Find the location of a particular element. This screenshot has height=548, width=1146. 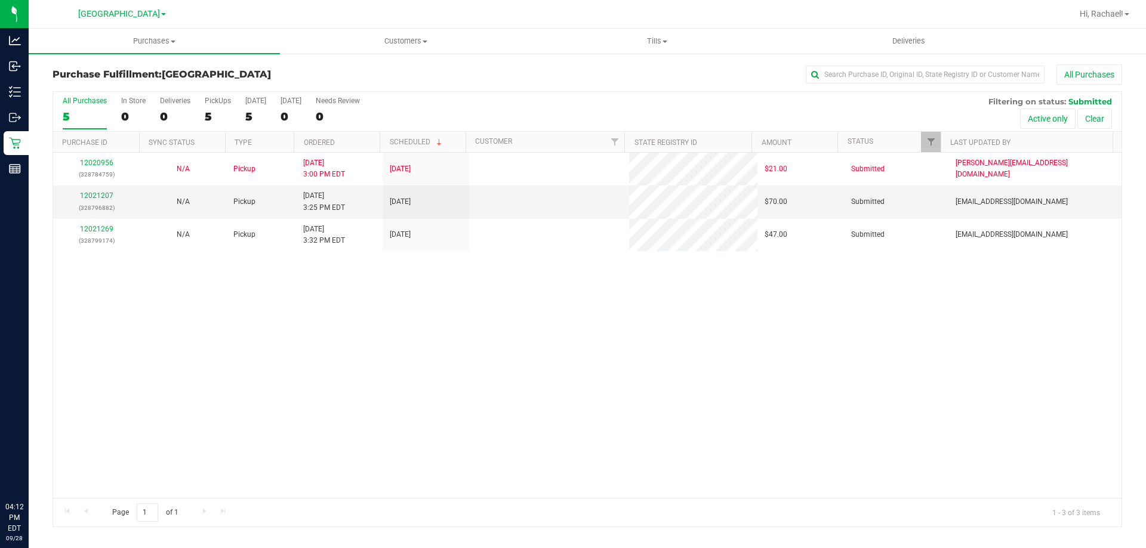

div: In Store is located at coordinates (133, 101).